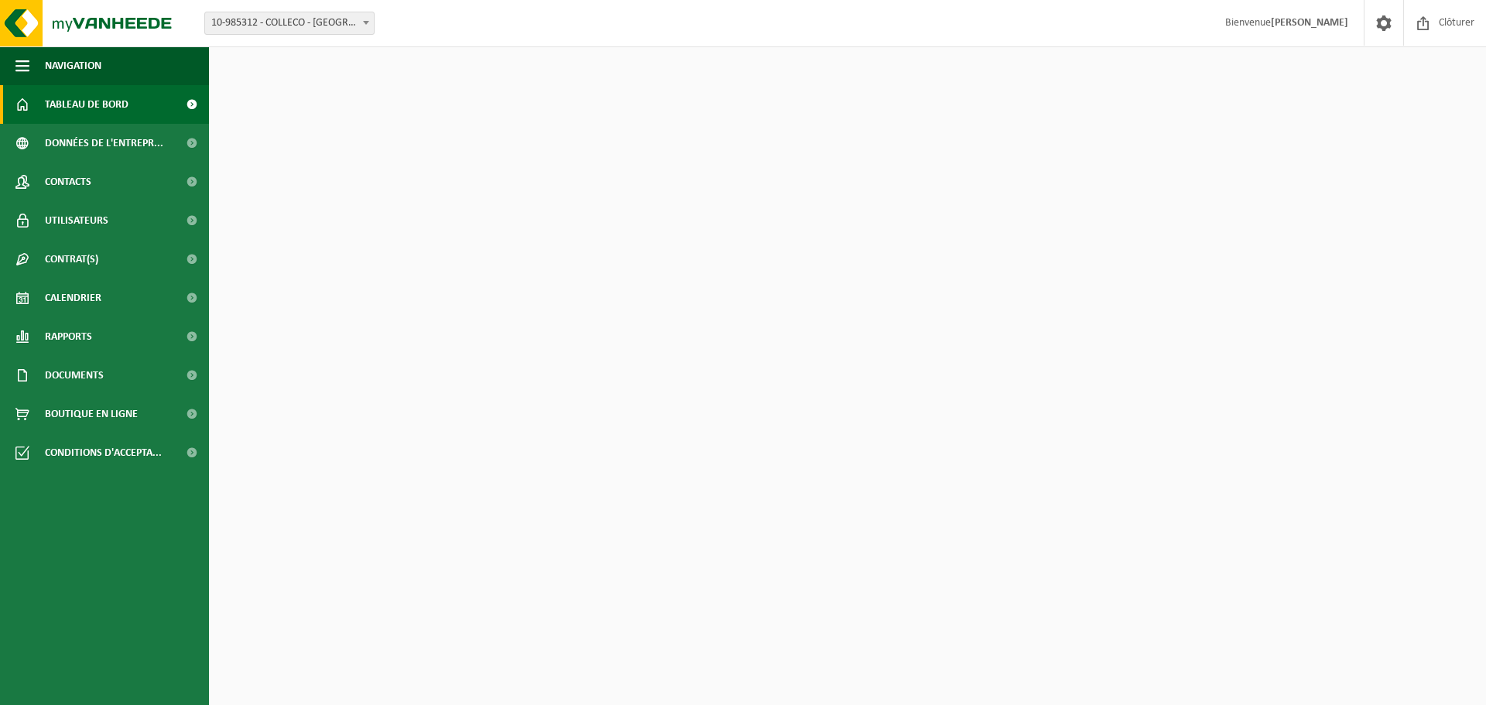  Describe the element at coordinates (71, 259) in the screenshot. I see `span: Contrat(s)` at that location.